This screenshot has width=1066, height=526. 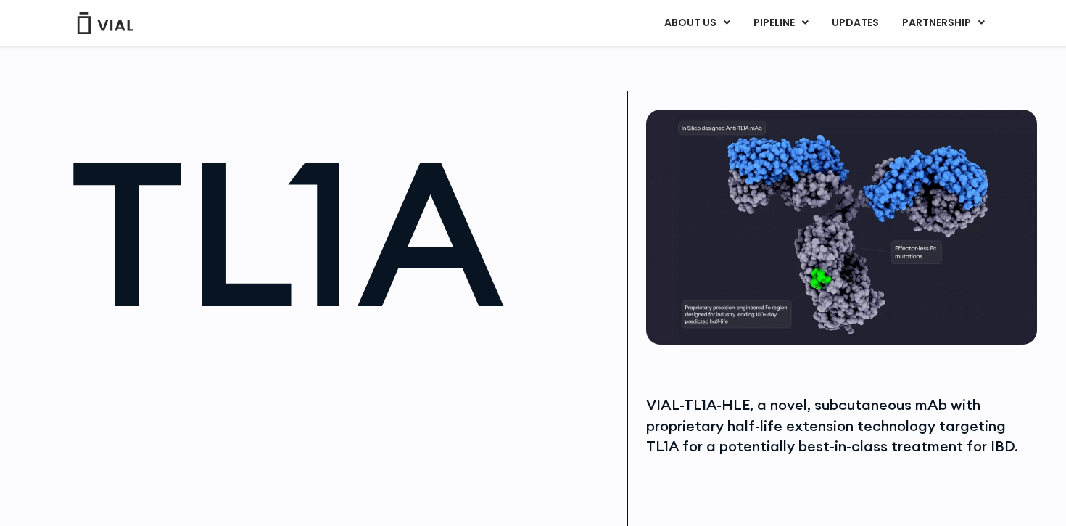 I want to click on h1: TL1A, so click(x=341, y=232).